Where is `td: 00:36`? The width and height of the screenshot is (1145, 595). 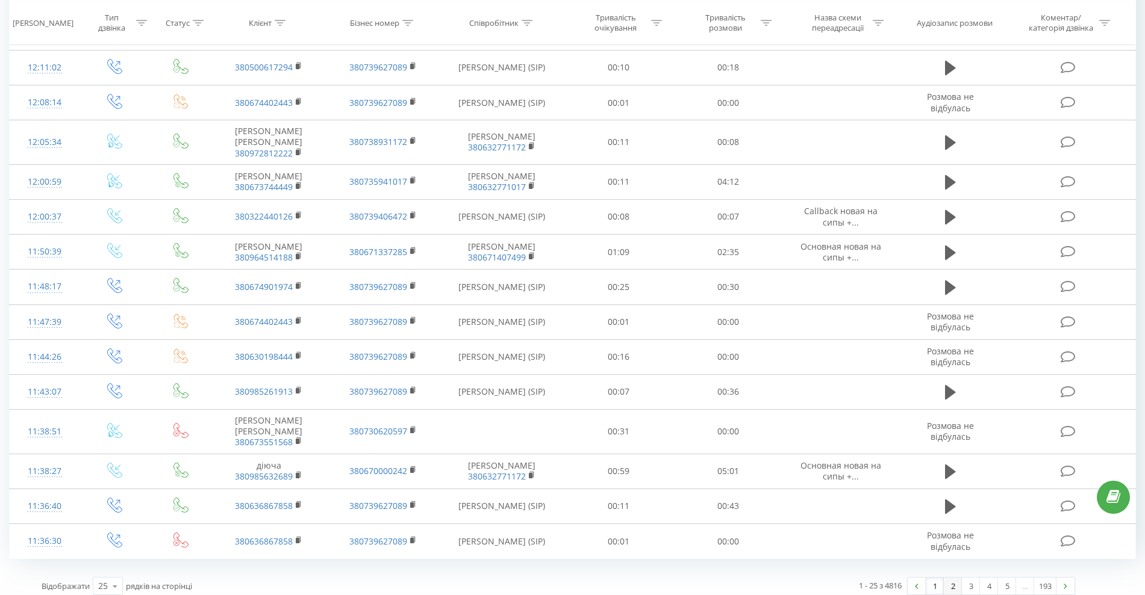
td: 00:36 is located at coordinates (728, 392).